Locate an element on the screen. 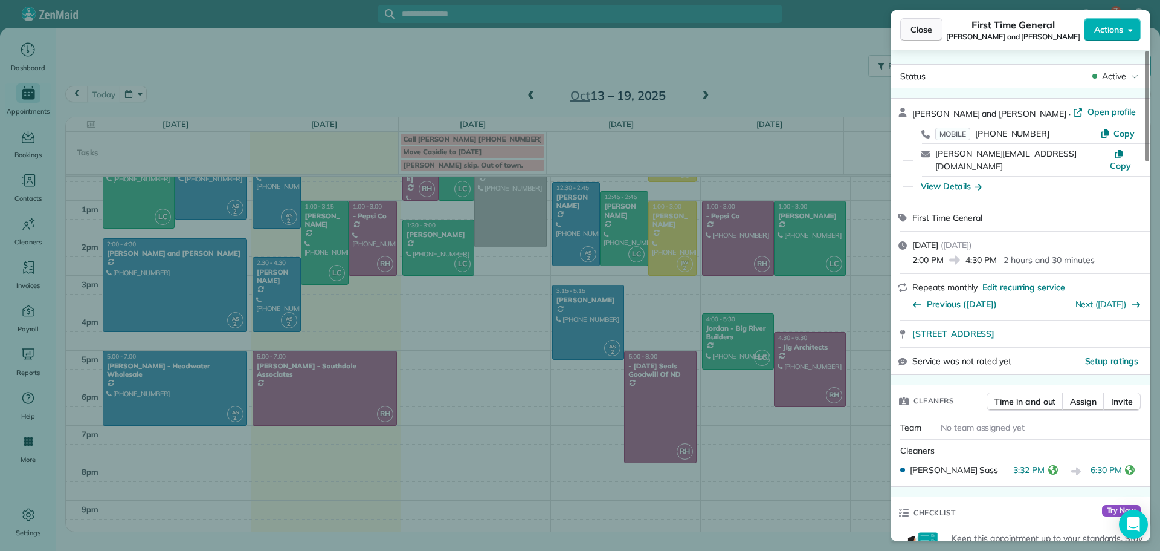  span: 4:30 PM is located at coordinates (981, 260).